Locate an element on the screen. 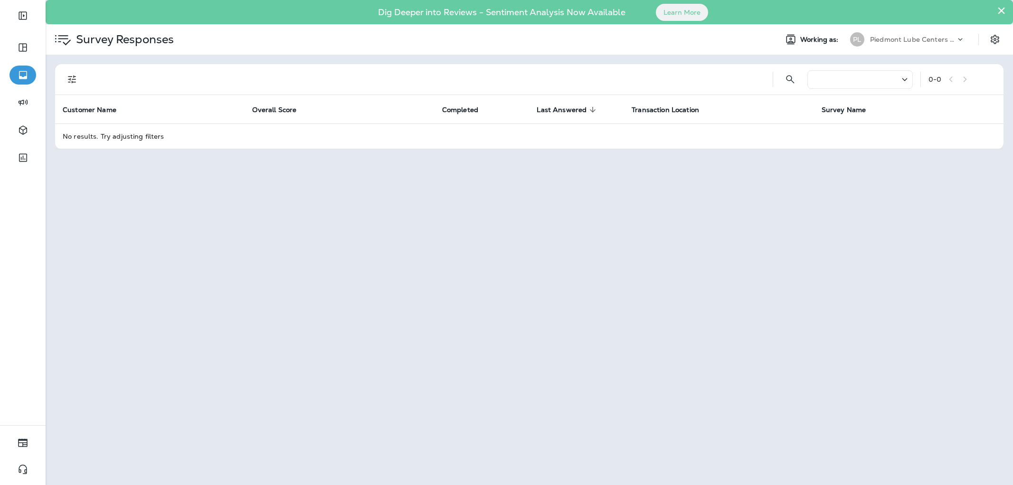 The image size is (1013, 485). td: No results. Try adjusting filters is located at coordinates (529, 136).